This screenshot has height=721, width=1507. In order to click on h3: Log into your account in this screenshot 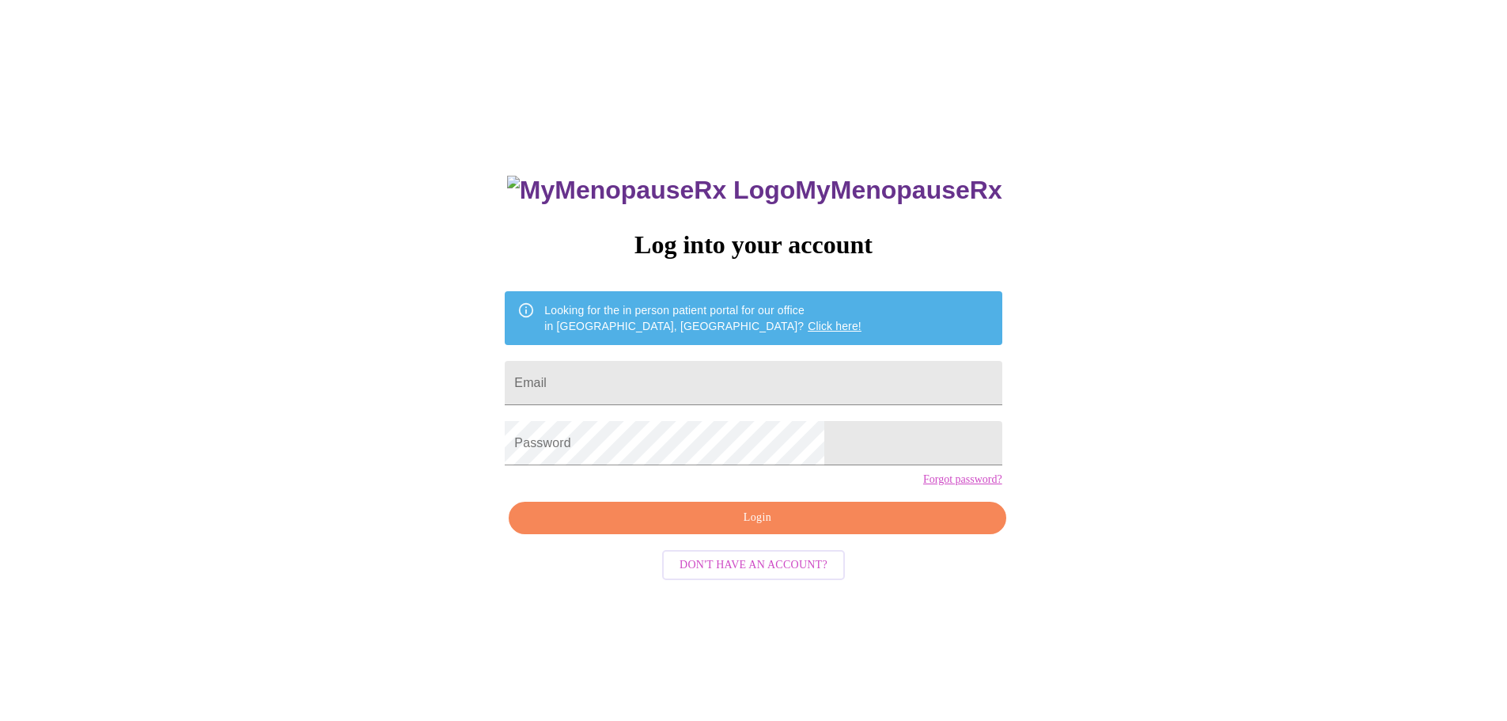, I will do `click(753, 244)`.